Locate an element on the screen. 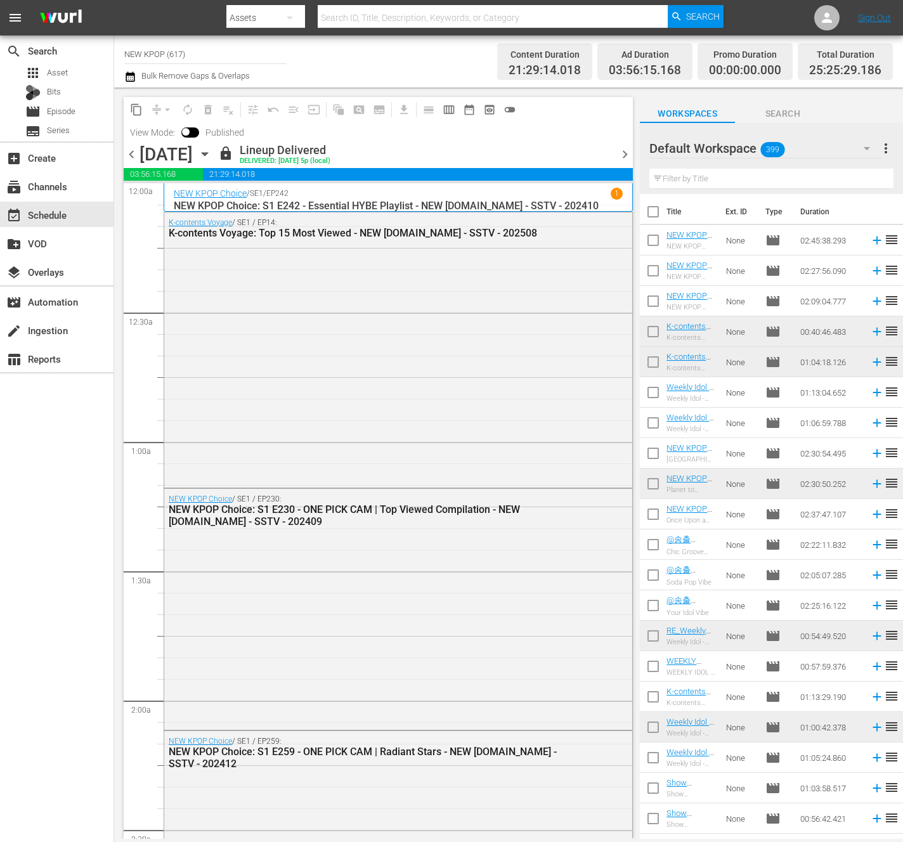 Image resolution: width=903 pixels, height=842 pixels. span: Revert to Primary Episode is located at coordinates (273, 110).